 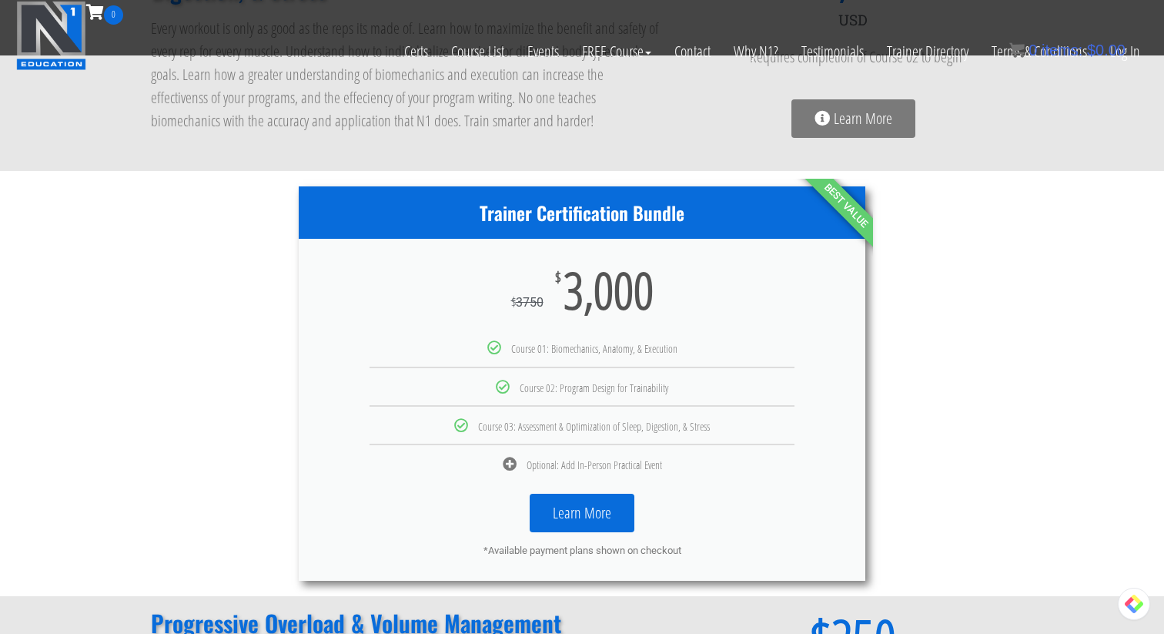 What do you see at coordinates (594, 348) in the screenshot?
I see `span: Course 01: Biomechanics, Anatomy, & Execution` at bounding box center [594, 348].